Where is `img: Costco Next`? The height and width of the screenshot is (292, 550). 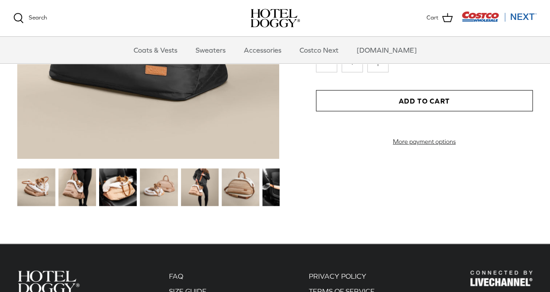 img: Costco Next is located at coordinates (499, 16).